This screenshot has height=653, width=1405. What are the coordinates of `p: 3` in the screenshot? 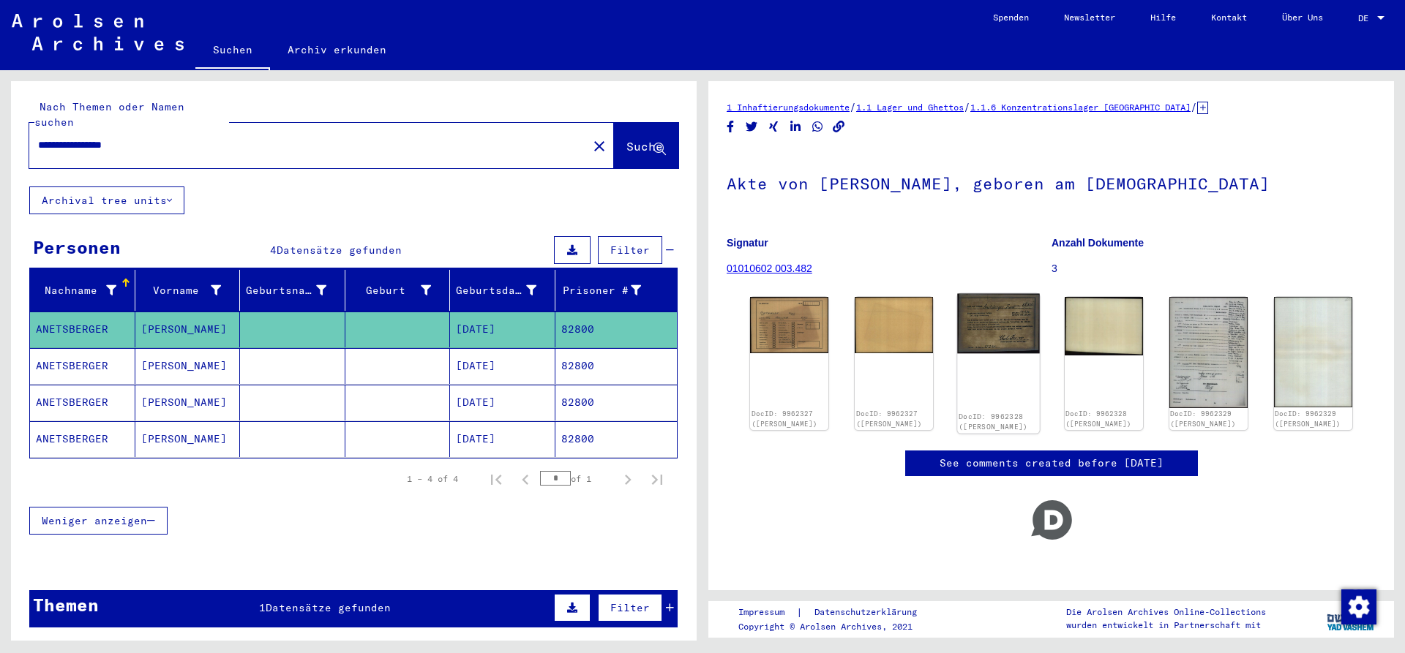 It's located at (1213, 269).